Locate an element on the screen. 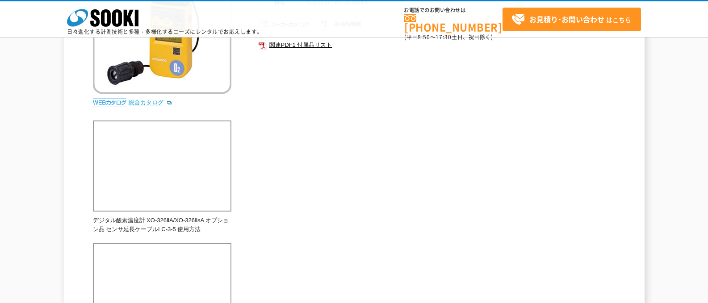  img: webカタログ is located at coordinates (110, 103).